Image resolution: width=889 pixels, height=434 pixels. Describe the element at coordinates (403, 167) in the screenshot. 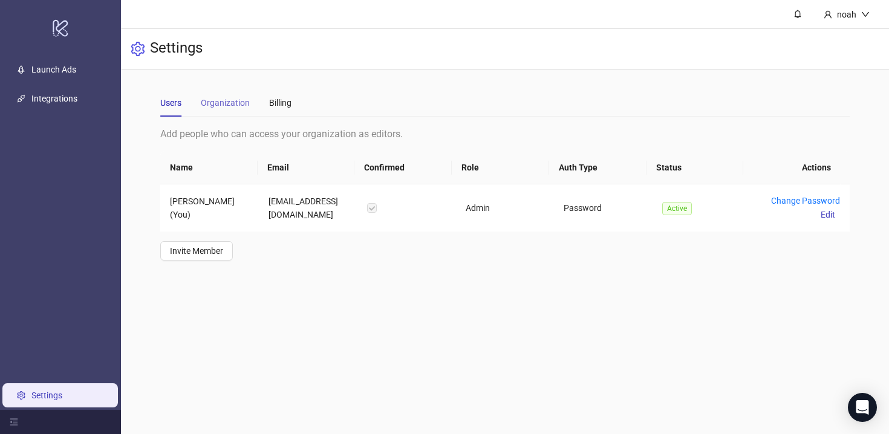

I see `th: Confirmed` at that location.